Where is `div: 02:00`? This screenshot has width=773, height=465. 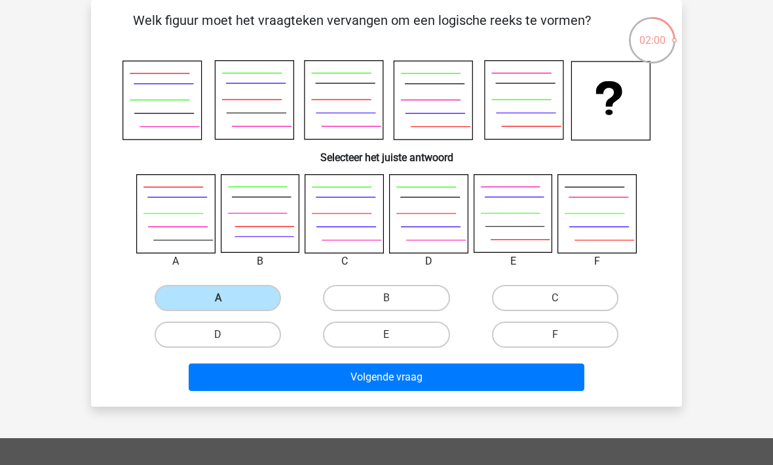 div: 02:00 is located at coordinates (652, 32).